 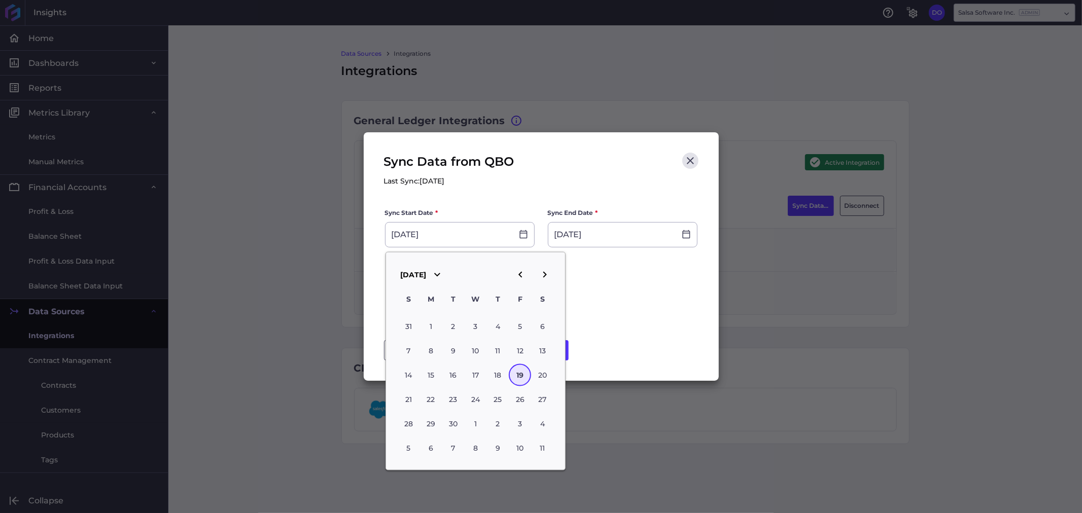 I want to click on div: Choose Sunday, September 7th, 2025, so click(x=408, y=351).